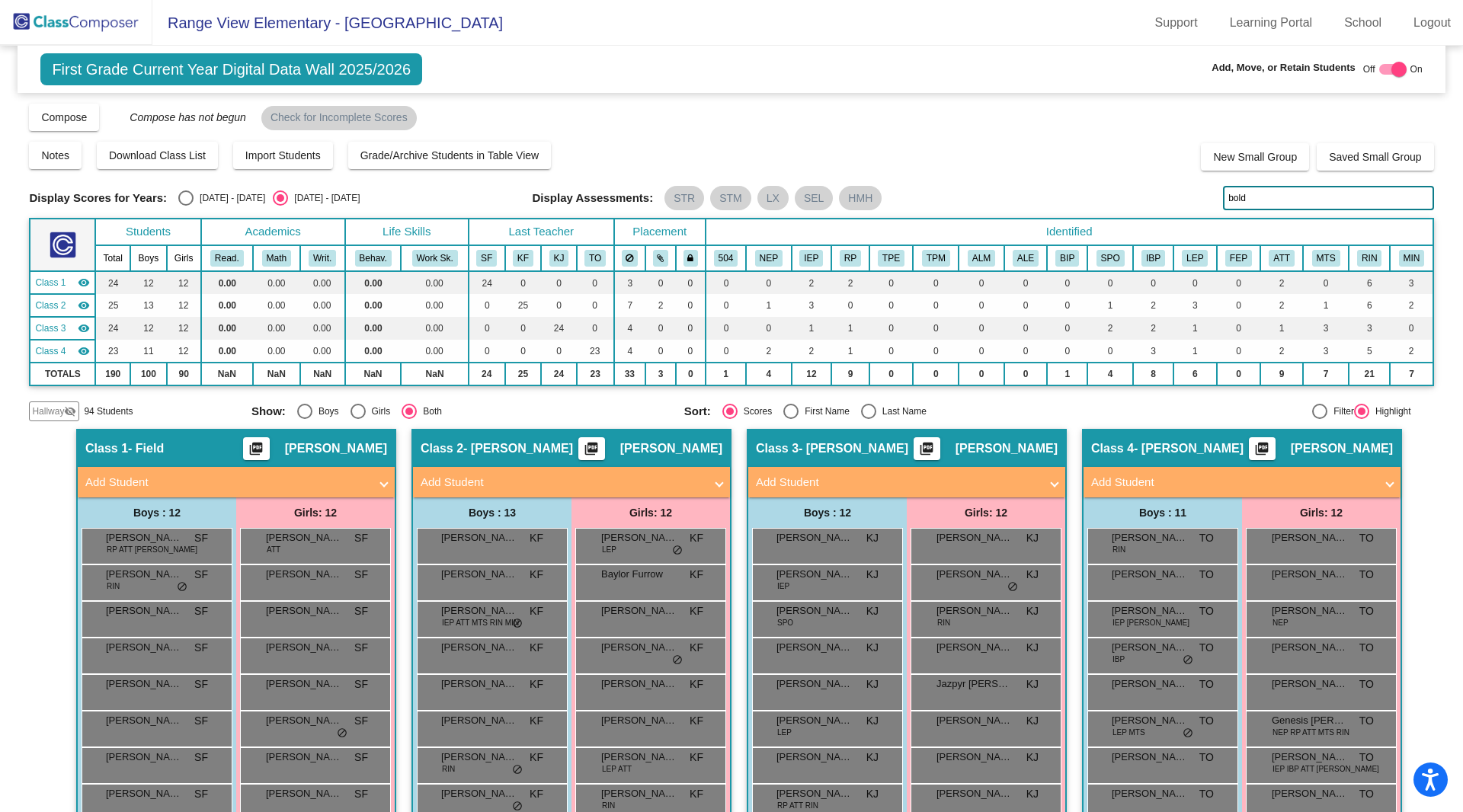 Image resolution: width=1463 pixels, height=812 pixels. Describe the element at coordinates (1239, 258) in the screenshot. I see `button: FEP` at that location.